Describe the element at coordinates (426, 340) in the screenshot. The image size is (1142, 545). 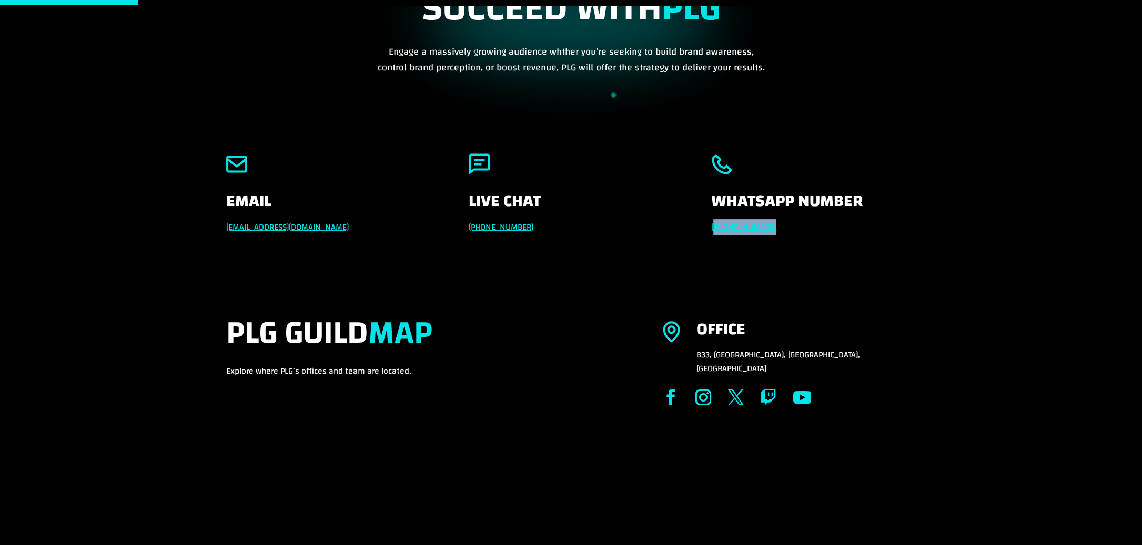
I see `h2: PLG Guild` at that location.